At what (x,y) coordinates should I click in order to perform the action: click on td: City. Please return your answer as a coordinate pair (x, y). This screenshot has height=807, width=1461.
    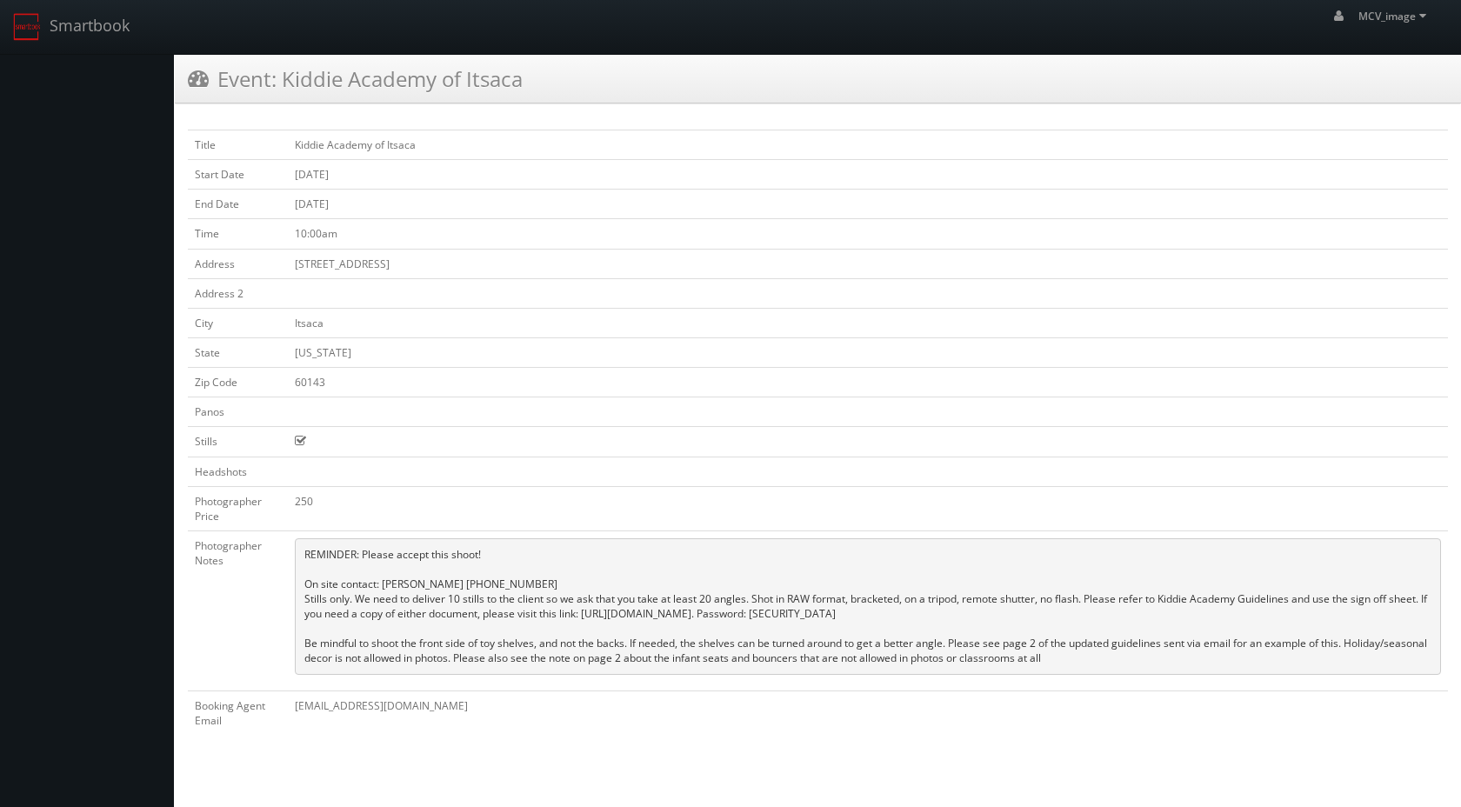
    Looking at the image, I should click on (237, 323).